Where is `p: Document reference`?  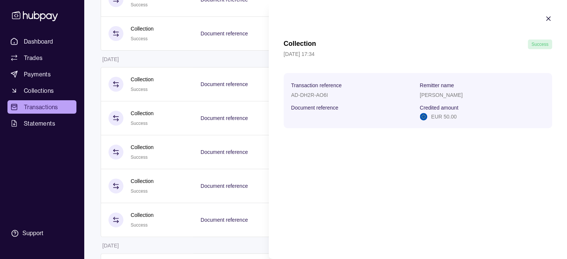 p: Document reference is located at coordinates (315, 108).